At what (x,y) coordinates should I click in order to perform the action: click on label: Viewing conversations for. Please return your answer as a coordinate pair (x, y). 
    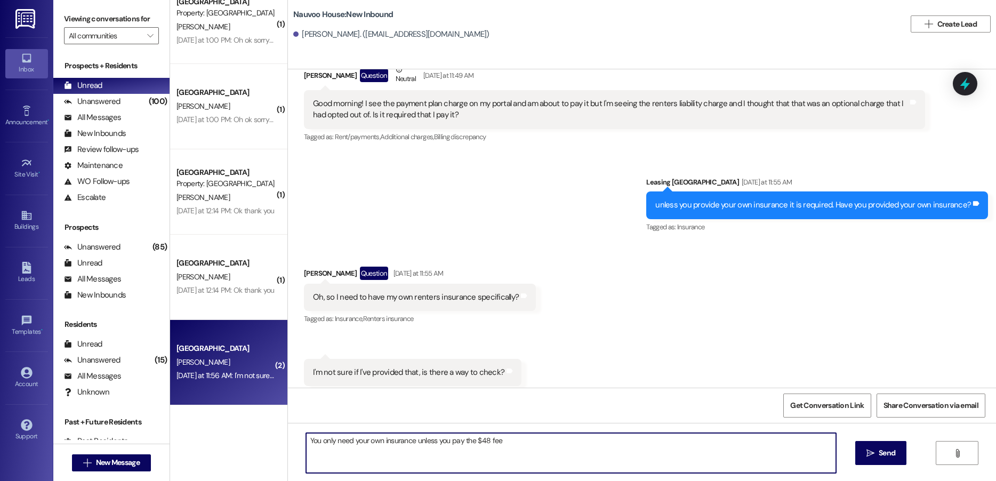
    Looking at the image, I should click on (111, 19).